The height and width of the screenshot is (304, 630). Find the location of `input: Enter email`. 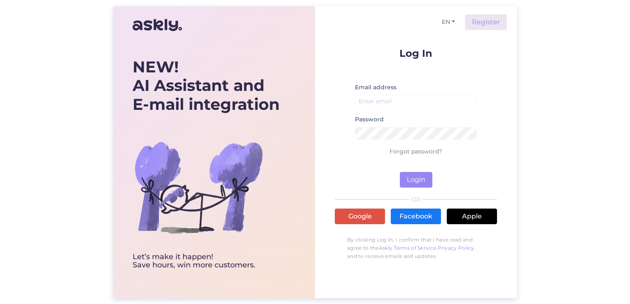

input: Enter email is located at coordinates (416, 101).